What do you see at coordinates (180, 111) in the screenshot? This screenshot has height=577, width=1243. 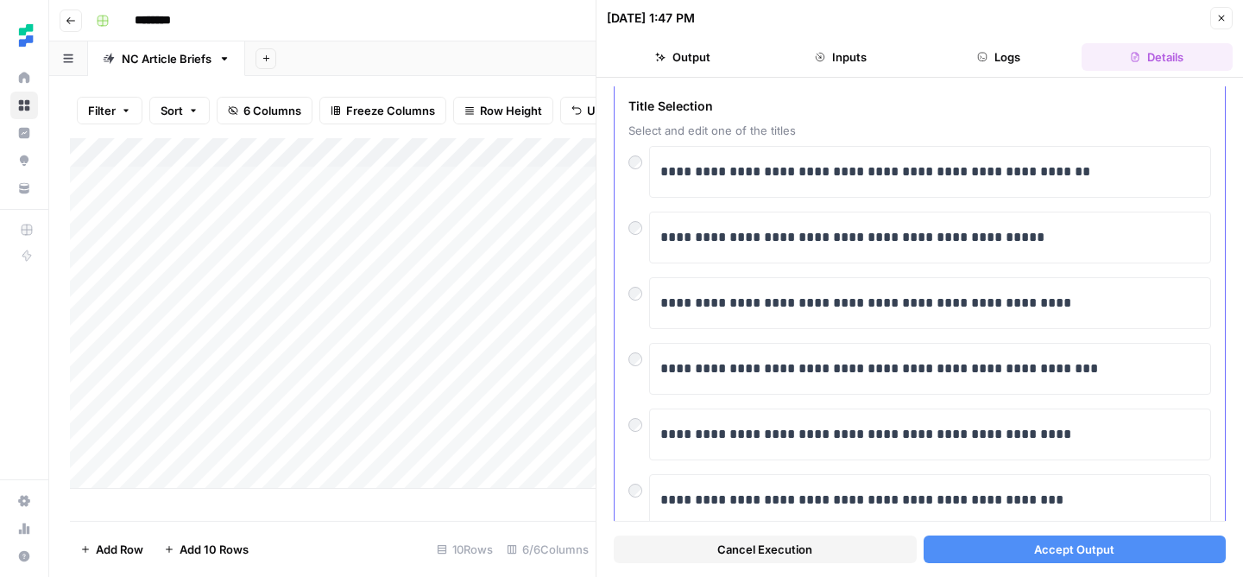 I see `button: Sort` at bounding box center [180, 111].